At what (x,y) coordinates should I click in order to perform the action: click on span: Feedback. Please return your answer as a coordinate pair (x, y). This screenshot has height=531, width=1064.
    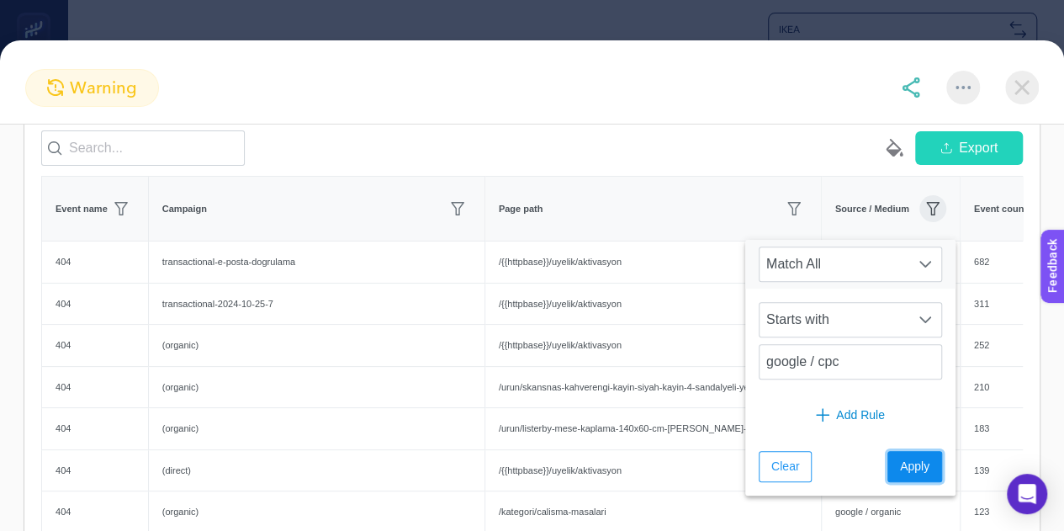
    Looking at the image, I should click on (37, 12).